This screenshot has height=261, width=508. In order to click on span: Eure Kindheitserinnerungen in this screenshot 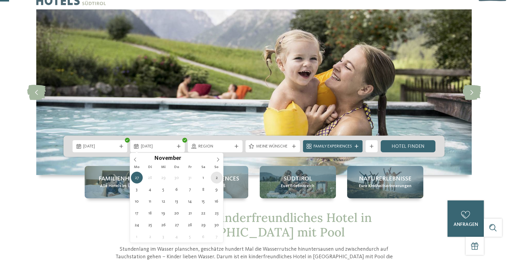, I will do `click(385, 186)`.